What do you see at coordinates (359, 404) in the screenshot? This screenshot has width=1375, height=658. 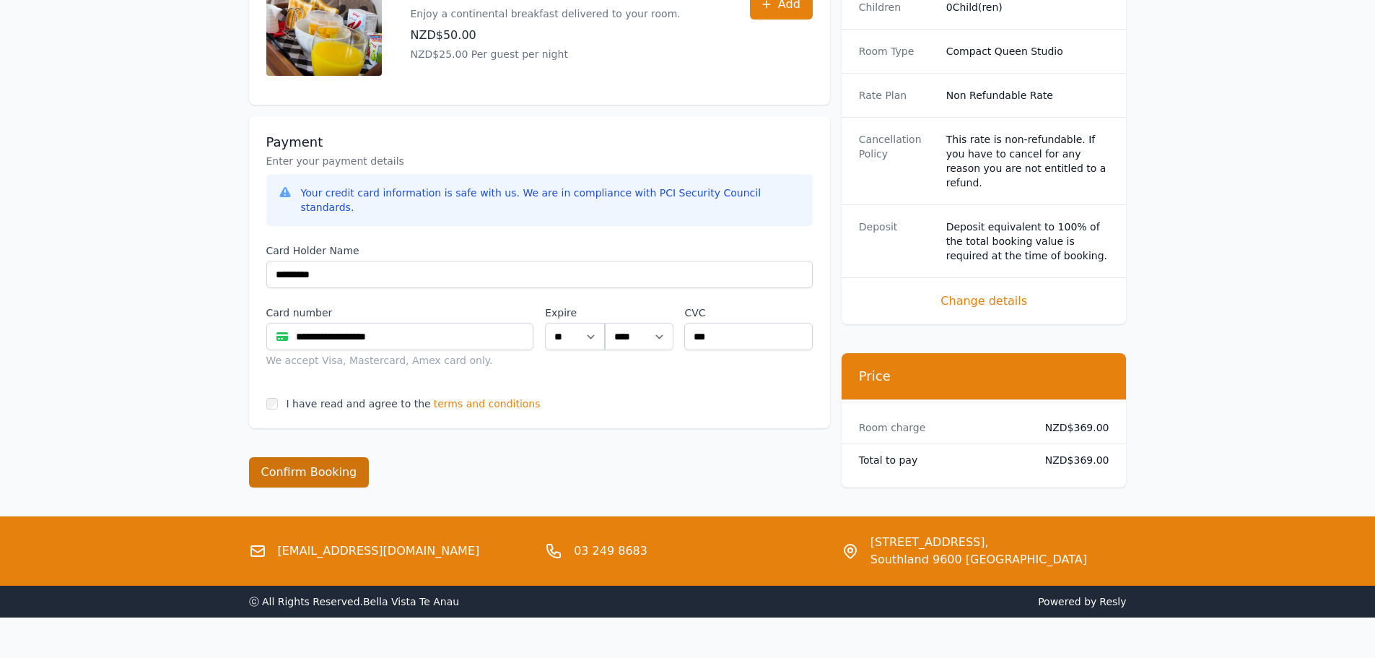 I see `label: I have read and agree to the` at bounding box center [359, 404].